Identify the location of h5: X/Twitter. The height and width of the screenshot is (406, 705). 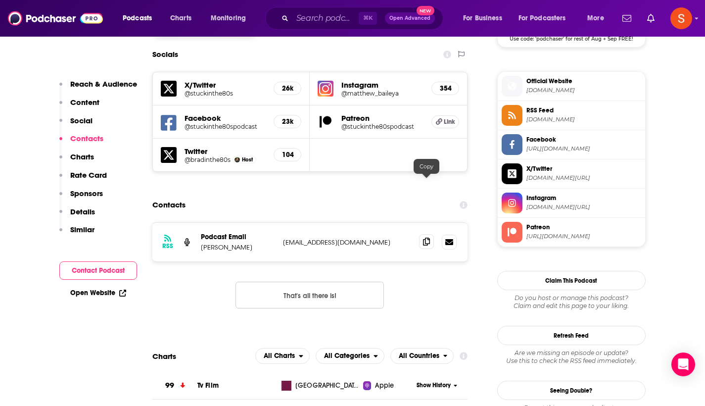
(225, 85).